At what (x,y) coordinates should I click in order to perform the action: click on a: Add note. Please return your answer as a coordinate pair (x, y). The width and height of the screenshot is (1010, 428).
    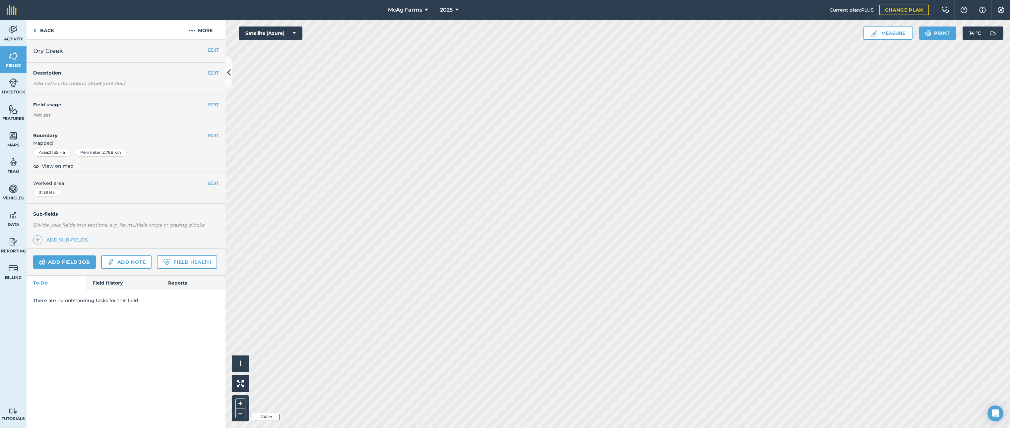
    Looking at the image, I should click on (126, 262).